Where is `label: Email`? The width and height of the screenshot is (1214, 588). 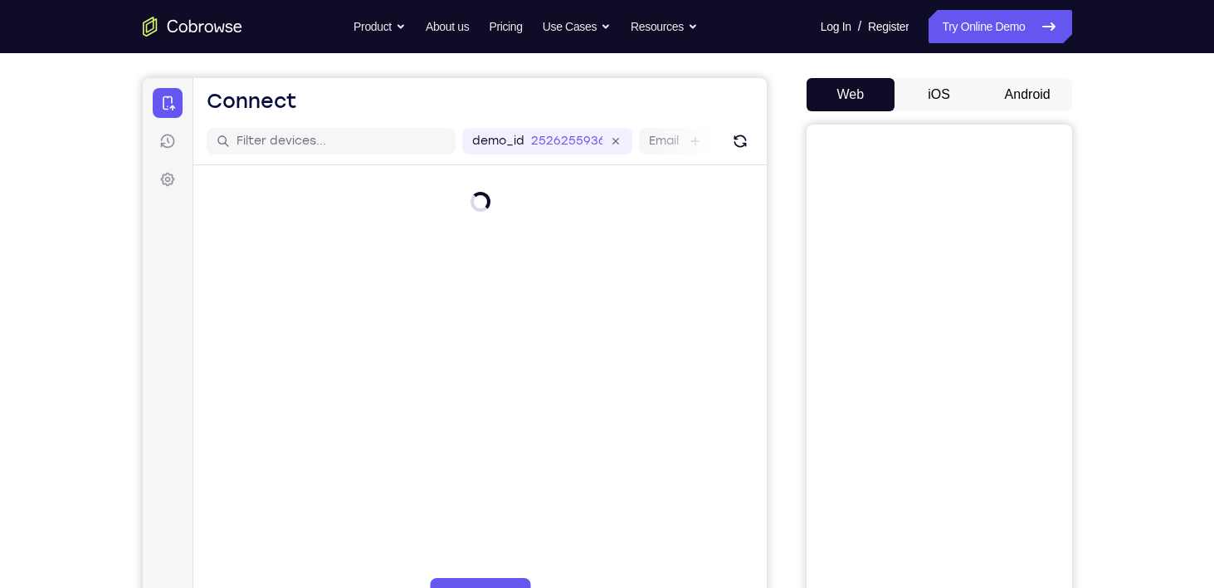 label: Email is located at coordinates (521, 63).